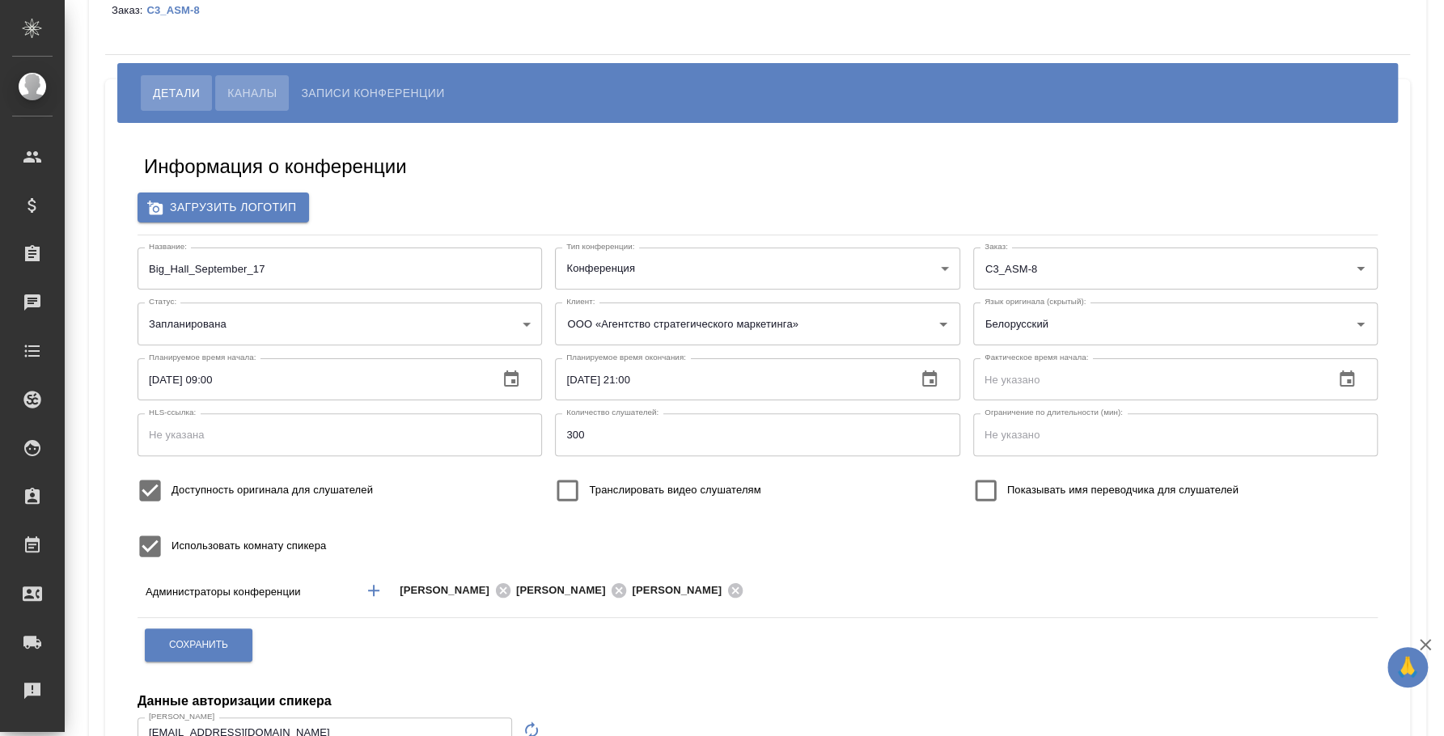  What do you see at coordinates (675, 490) in the screenshot?
I see `span: Транслировать видео слушателям` at bounding box center [675, 490].